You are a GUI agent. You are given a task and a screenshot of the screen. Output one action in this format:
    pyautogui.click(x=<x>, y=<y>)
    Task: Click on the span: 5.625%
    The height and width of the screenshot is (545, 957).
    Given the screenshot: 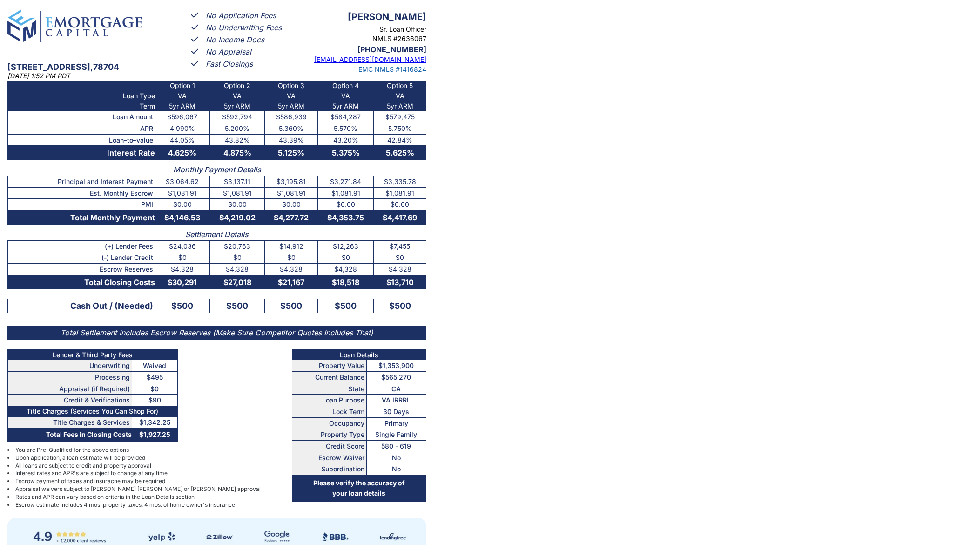 What is the action you would take?
    pyautogui.click(x=400, y=153)
    